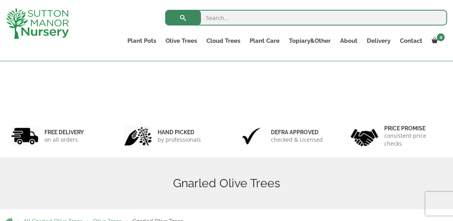  I want to click on h6: Price promise, so click(412, 128).